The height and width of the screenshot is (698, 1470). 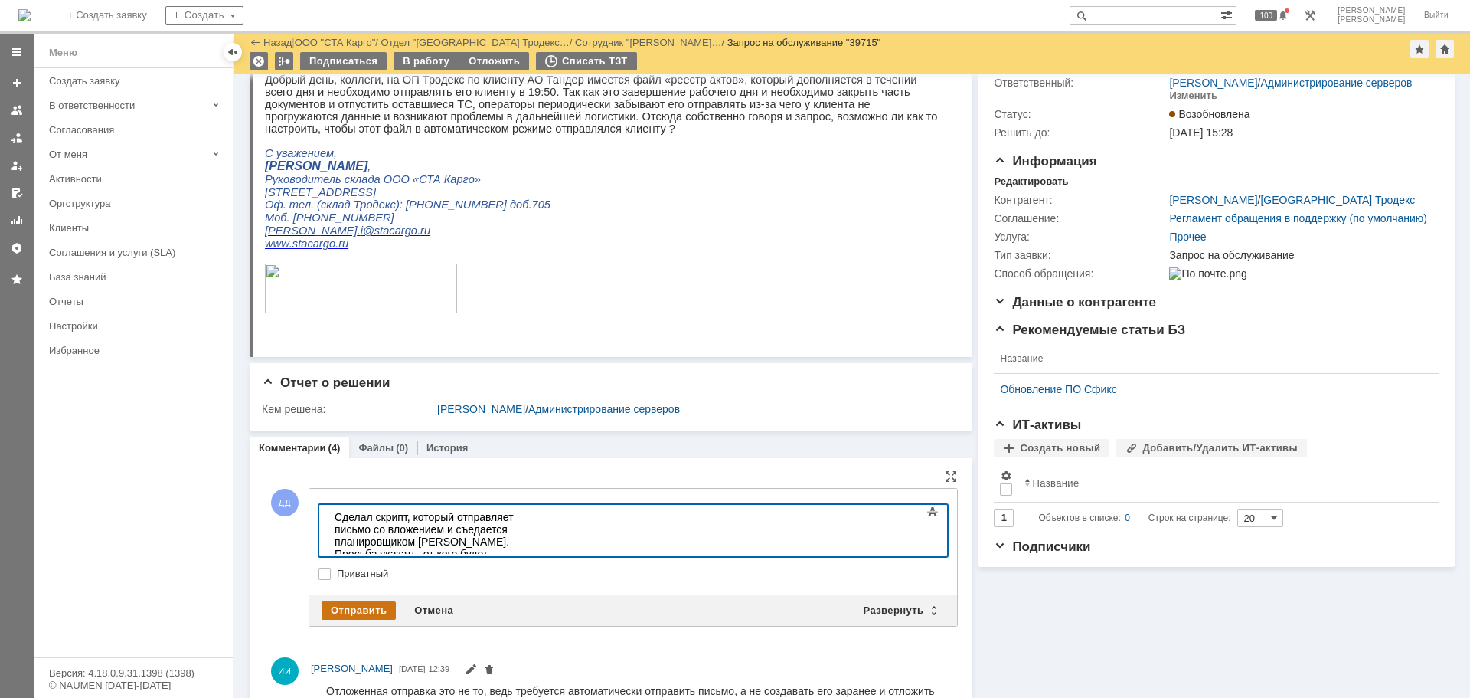 I want to click on a: Перейти в интерфейс администратора, so click(x=1310, y=15).